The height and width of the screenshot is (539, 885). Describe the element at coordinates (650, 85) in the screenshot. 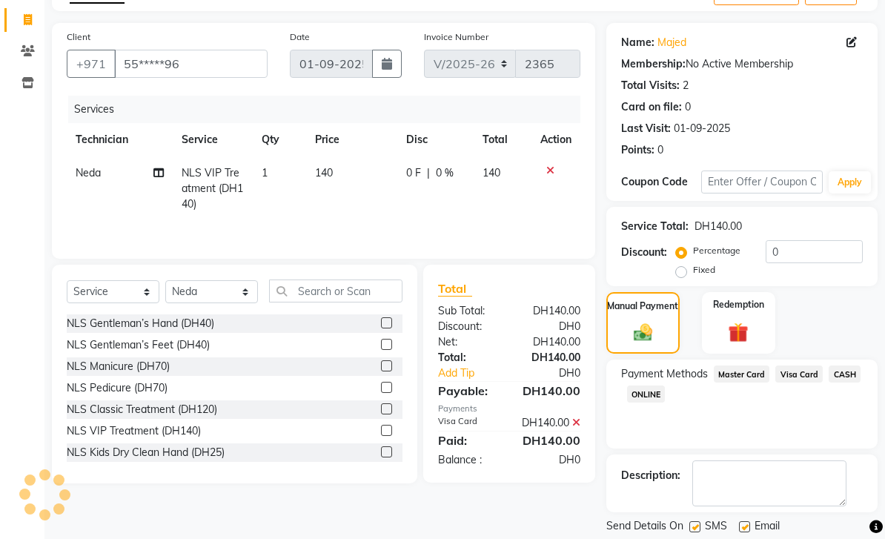

I see `div: Total Visits:` at that location.